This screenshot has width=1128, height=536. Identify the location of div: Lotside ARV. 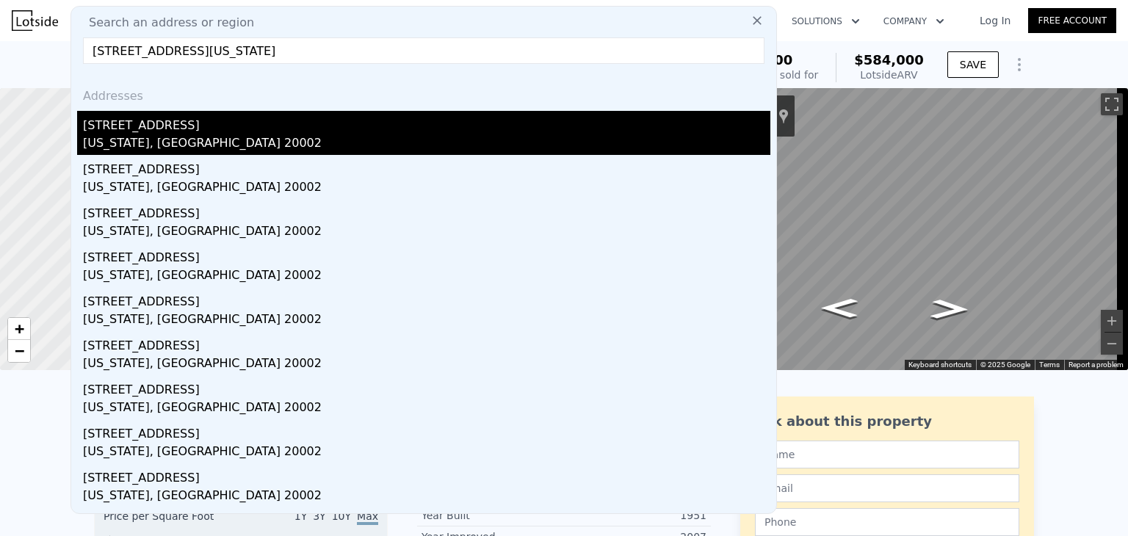
(889, 75).